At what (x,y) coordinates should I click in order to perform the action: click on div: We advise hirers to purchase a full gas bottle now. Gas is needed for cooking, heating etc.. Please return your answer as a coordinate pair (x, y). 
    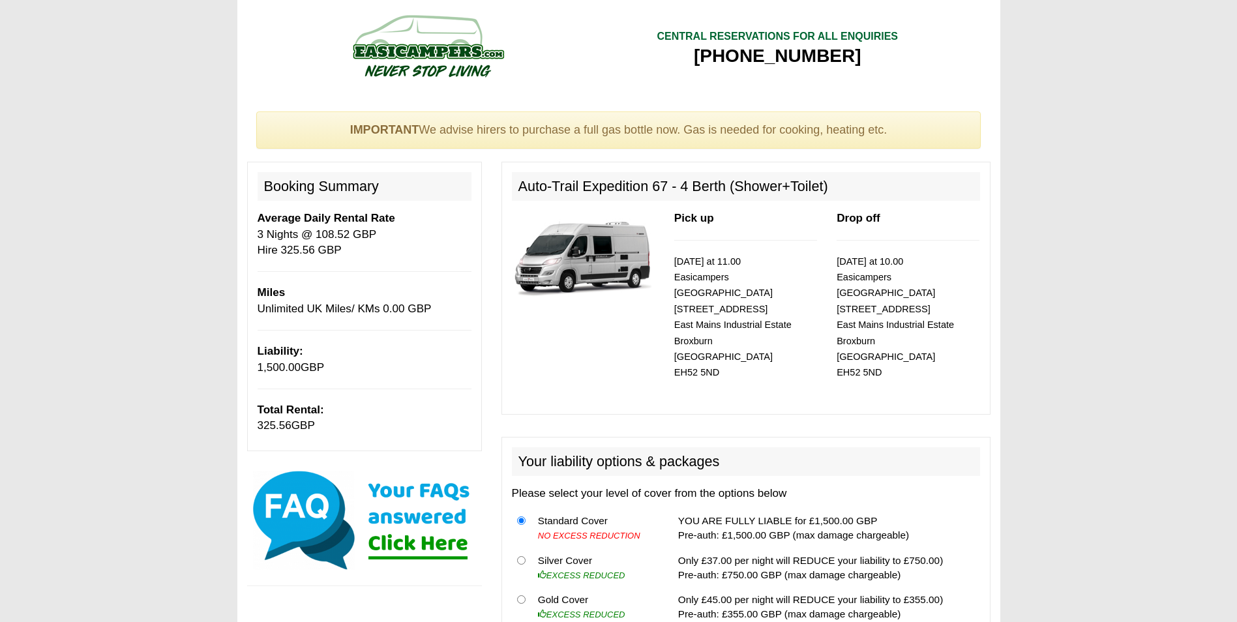
    Looking at the image, I should click on (619, 130).